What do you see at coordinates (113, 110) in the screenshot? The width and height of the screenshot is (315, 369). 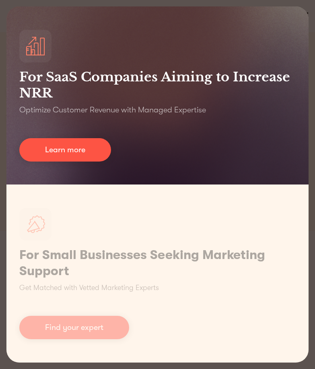 I see `p: Optimize Customer Revenue with Managed Expertise` at bounding box center [113, 110].